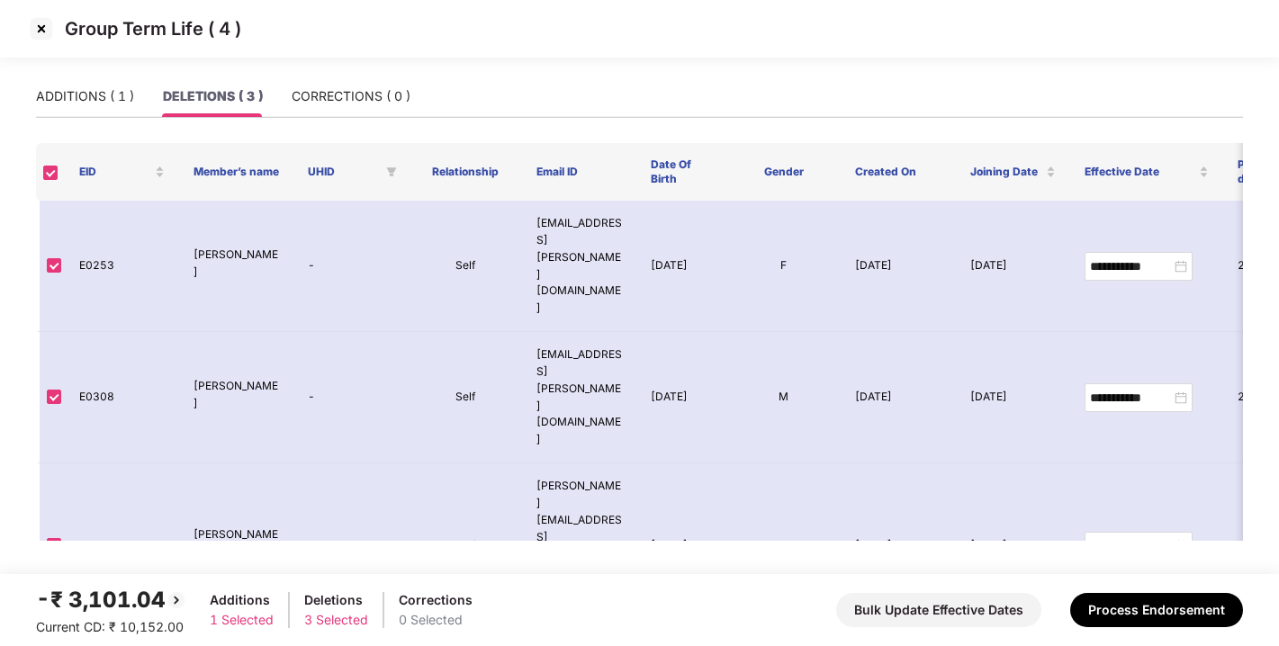  What do you see at coordinates (351, 96) in the screenshot?
I see `div: CORRECTIONS ( 0 )` at bounding box center [351, 96].